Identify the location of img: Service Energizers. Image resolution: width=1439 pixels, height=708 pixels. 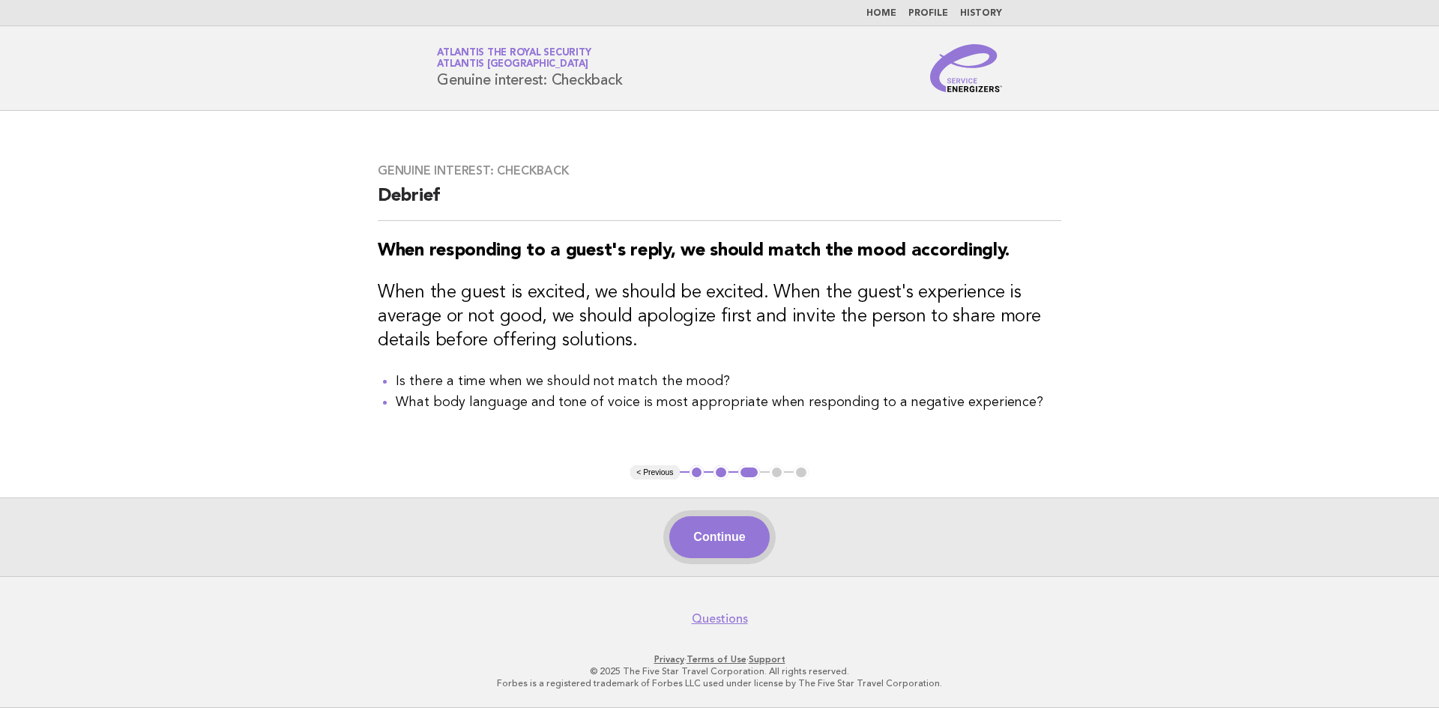
(966, 68).